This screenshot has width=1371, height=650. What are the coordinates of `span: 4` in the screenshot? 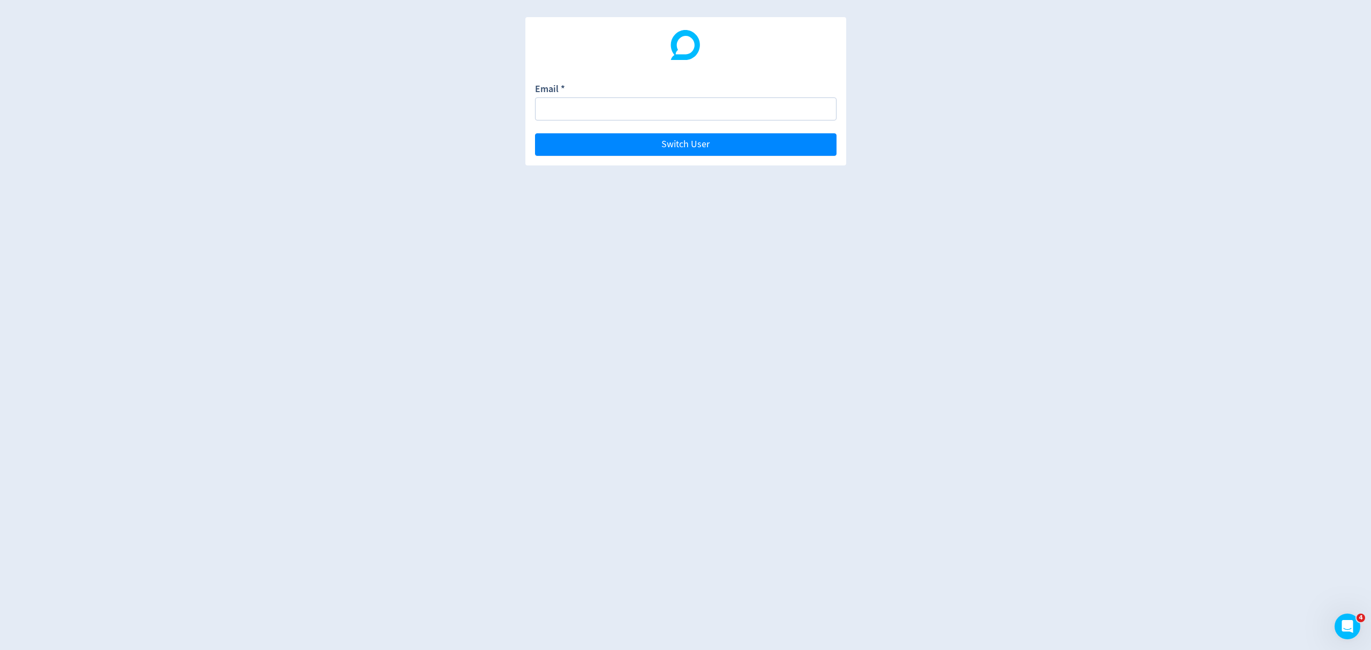 It's located at (1361, 618).